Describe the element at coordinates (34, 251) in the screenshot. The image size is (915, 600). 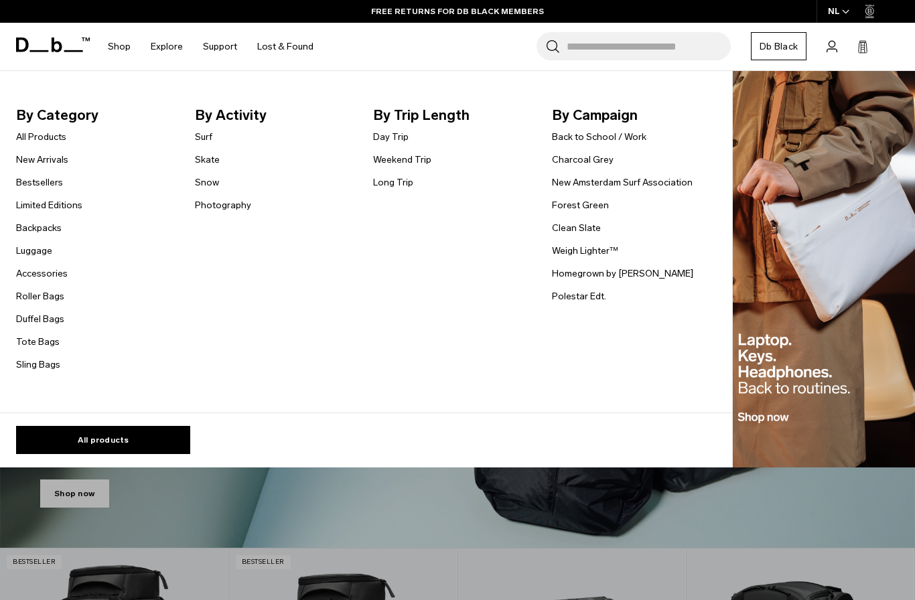
I see `a: Luggage` at that location.